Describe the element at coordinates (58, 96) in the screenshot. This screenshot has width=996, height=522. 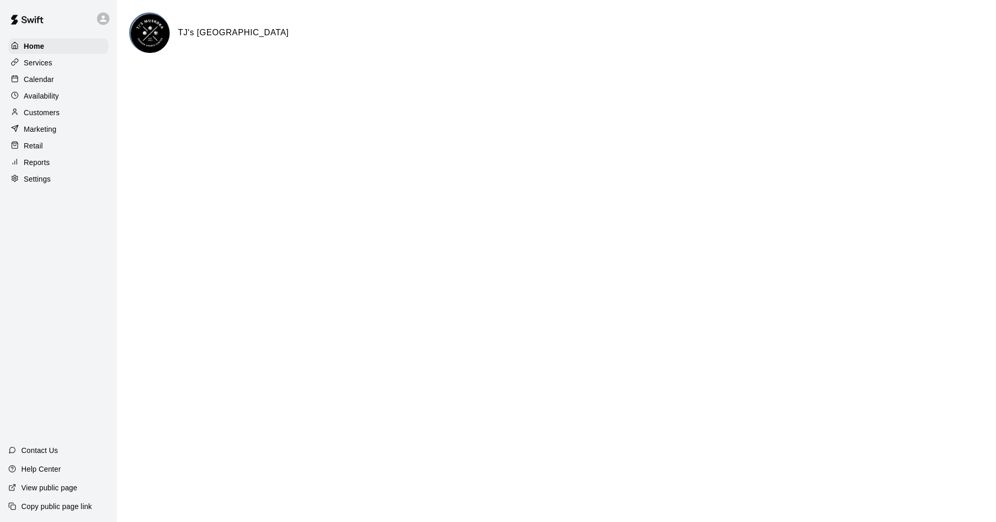
I see `div: Availability` at that location.